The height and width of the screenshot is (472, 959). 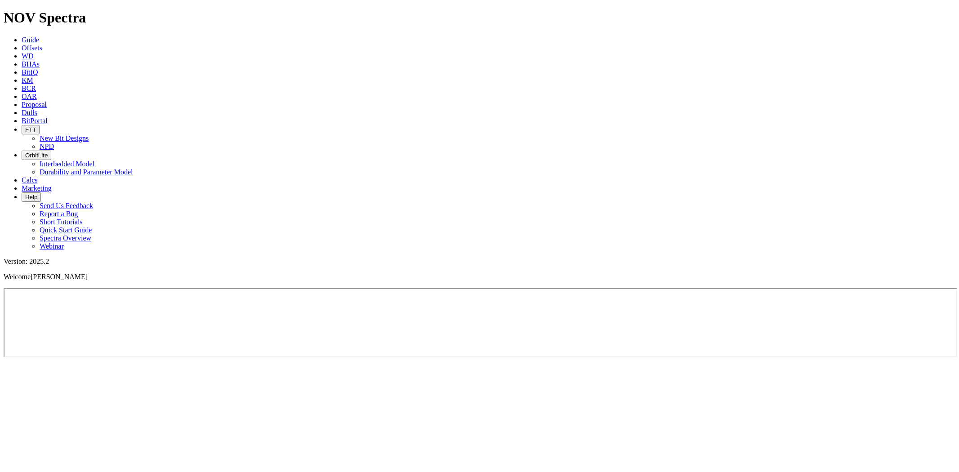 I want to click on span: Calcs, so click(x=30, y=180).